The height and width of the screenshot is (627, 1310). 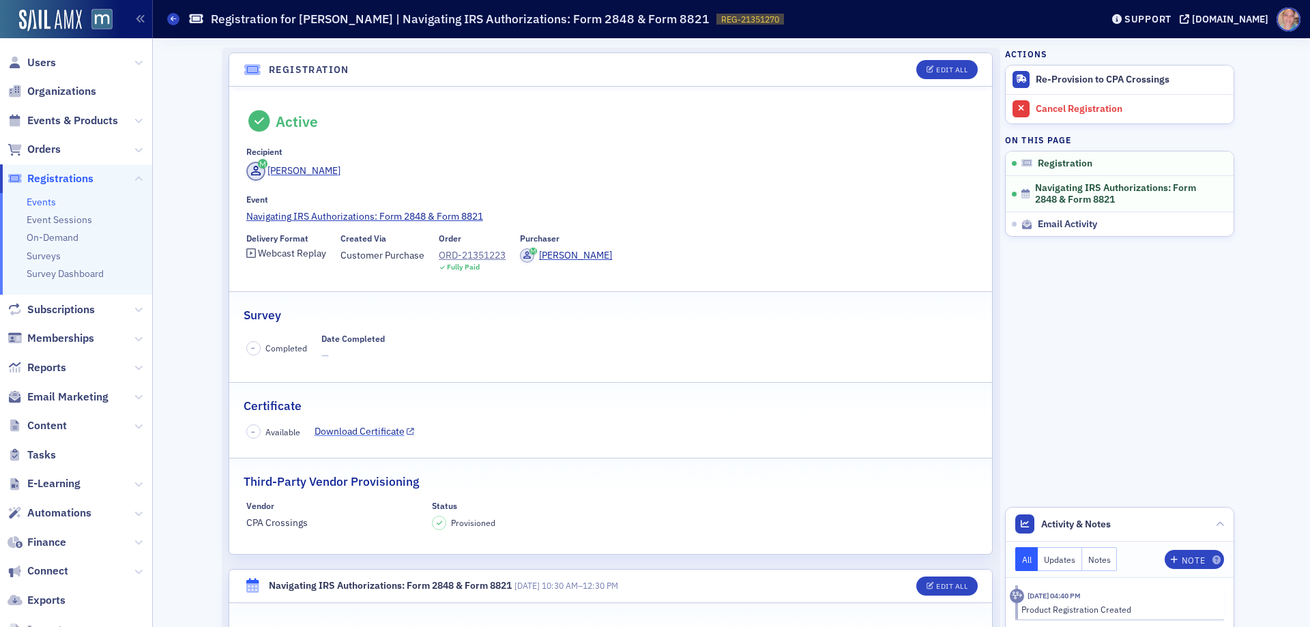 I want to click on a: Users, so click(x=31, y=63).